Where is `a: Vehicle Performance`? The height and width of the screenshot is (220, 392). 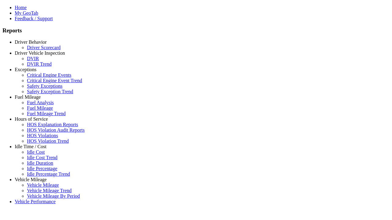
a: Vehicle Performance is located at coordinates (35, 202).